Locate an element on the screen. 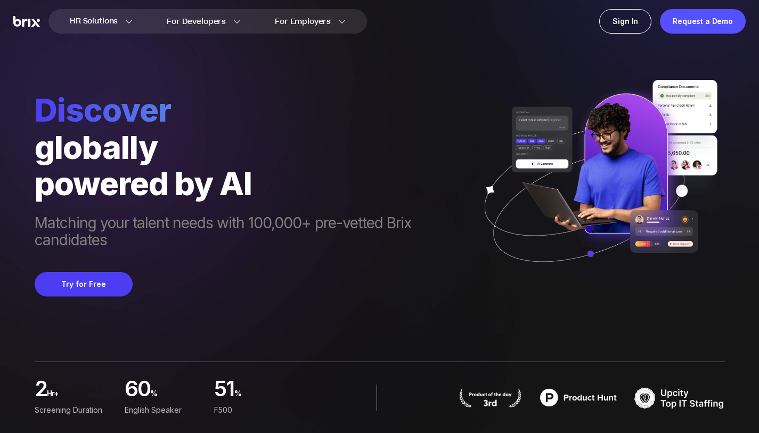  span: Matching your talent needs with 100,000+ pre-vetted Brix candidates is located at coordinates (253, 232).